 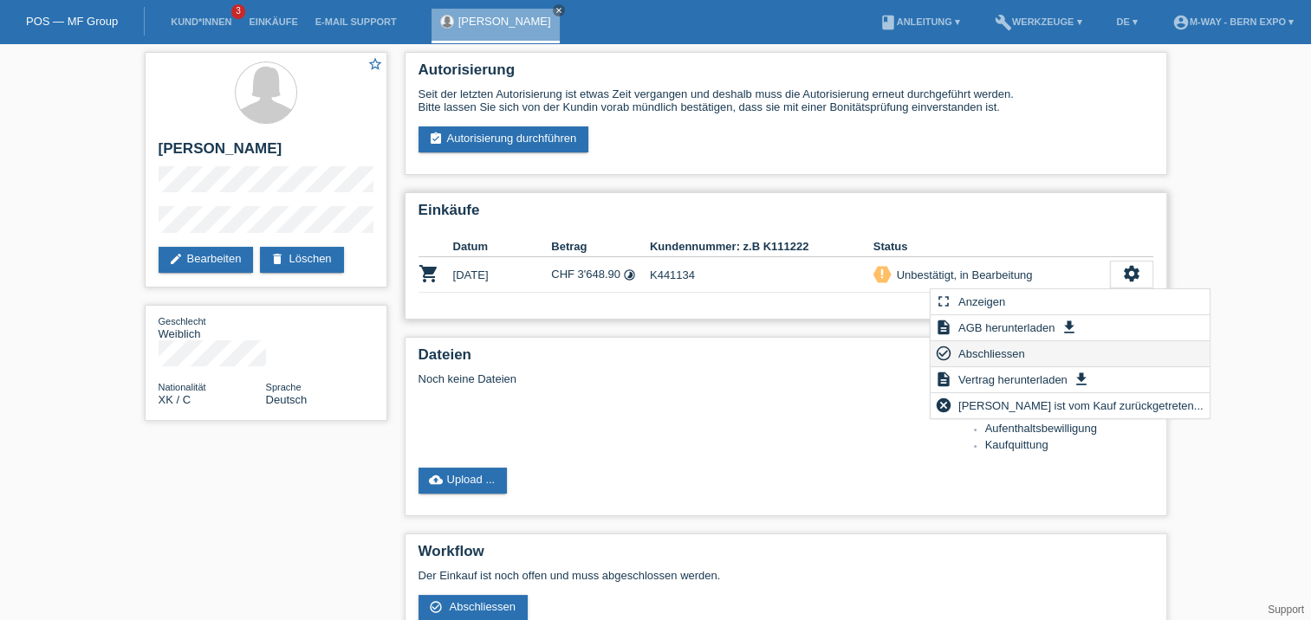 What do you see at coordinates (212, 328) in the screenshot?
I see `div: Weiblich` at bounding box center [212, 328].